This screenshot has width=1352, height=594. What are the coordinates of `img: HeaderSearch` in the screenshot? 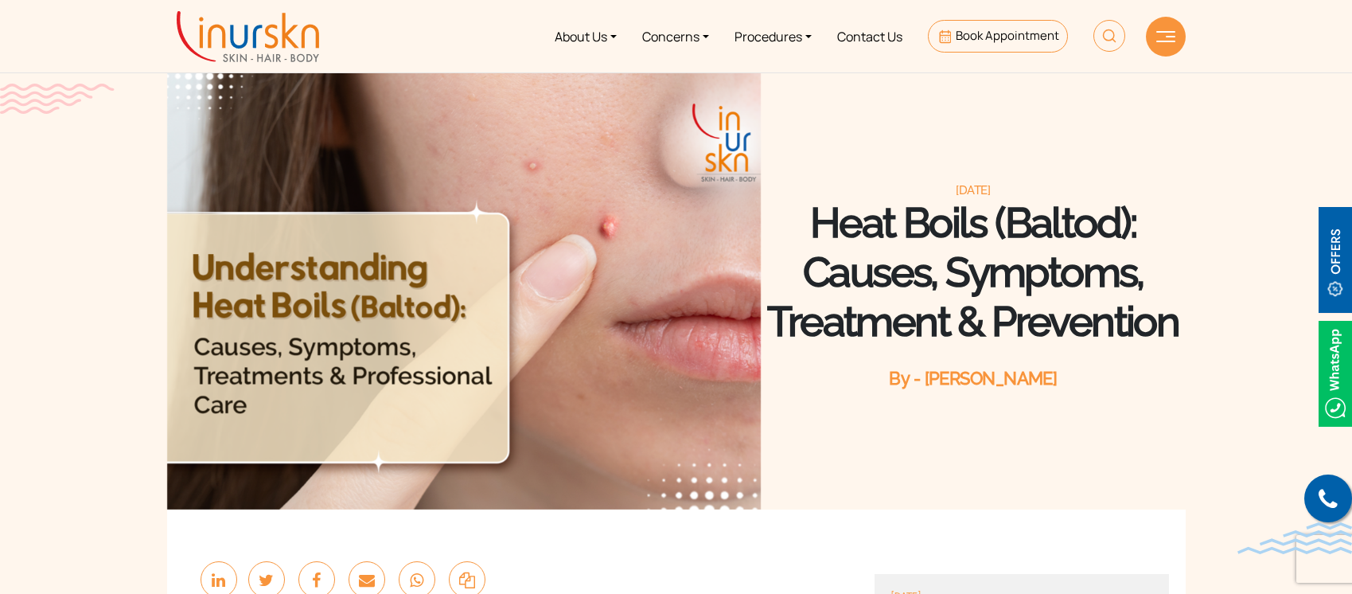 It's located at (1109, 36).